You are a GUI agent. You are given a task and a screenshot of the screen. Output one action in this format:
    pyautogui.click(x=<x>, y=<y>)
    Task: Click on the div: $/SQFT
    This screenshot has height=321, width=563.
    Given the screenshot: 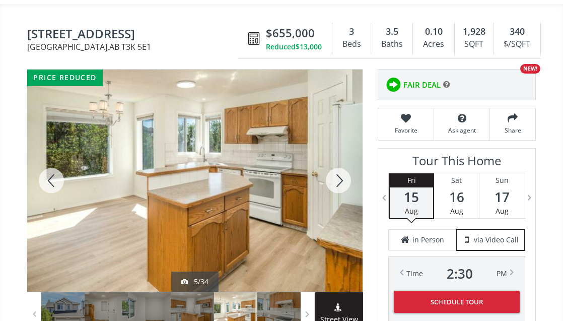 What is the action you would take?
    pyautogui.click(x=517, y=44)
    